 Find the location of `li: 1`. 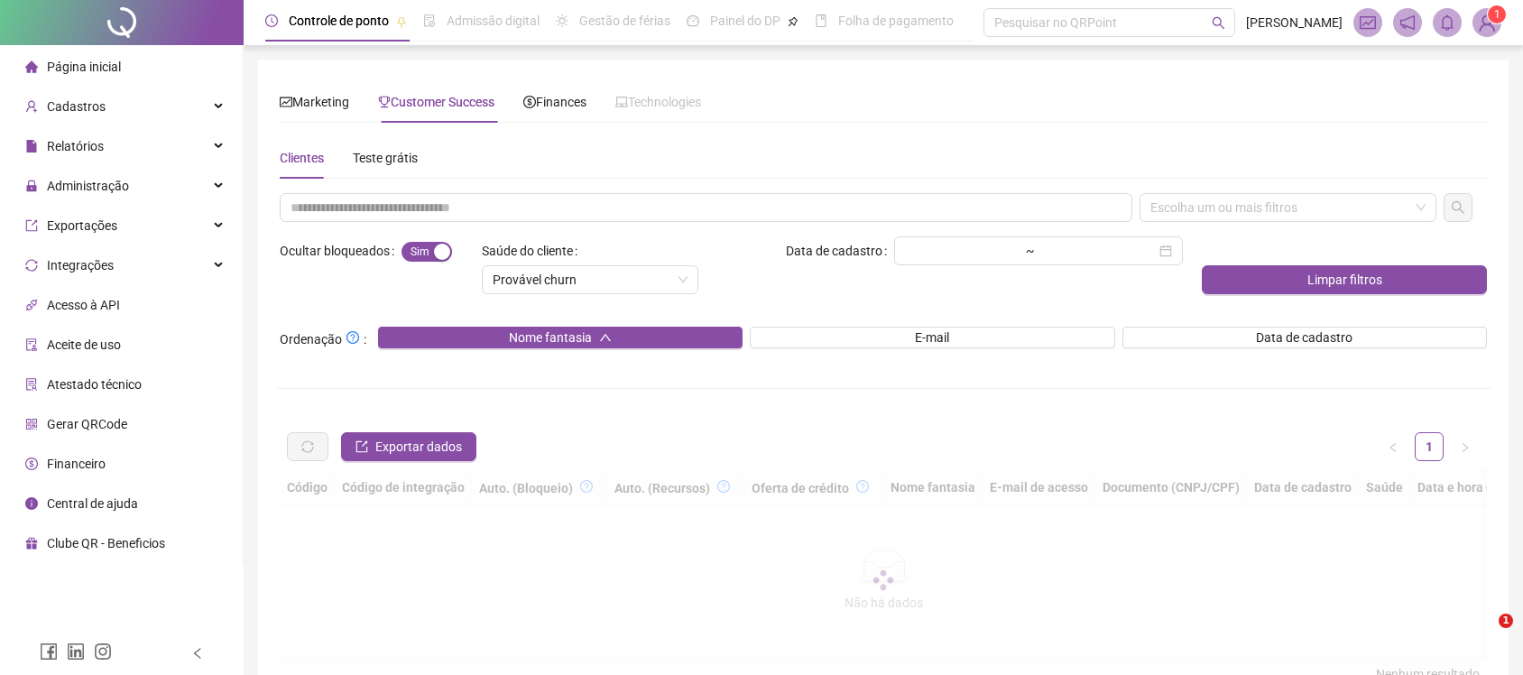

li: 1 is located at coordinates (1430, 447).